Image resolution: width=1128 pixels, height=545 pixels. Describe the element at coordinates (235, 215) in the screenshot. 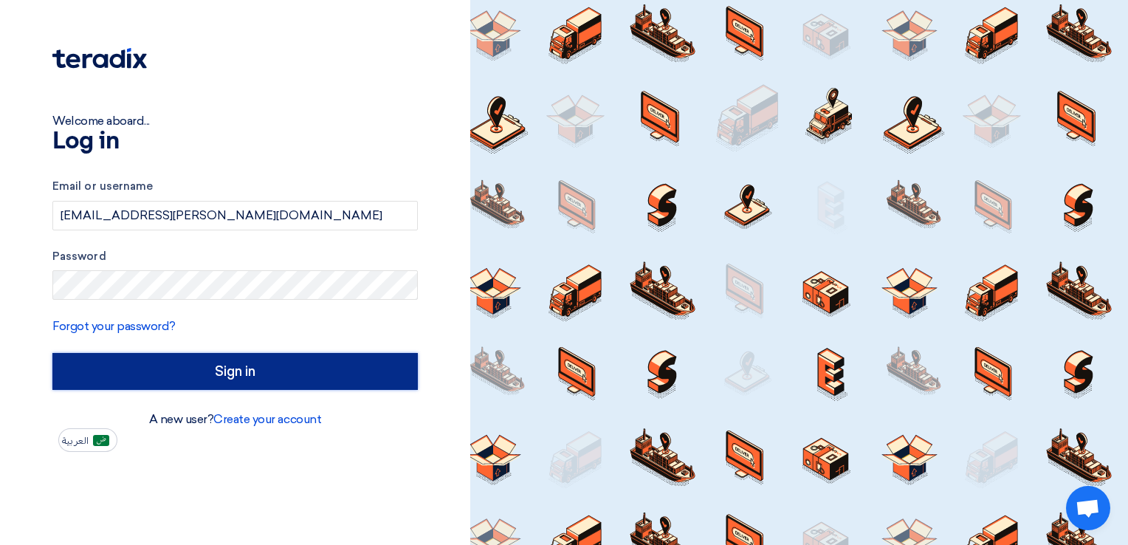

I see `input: Enter your business email or username` at that location.